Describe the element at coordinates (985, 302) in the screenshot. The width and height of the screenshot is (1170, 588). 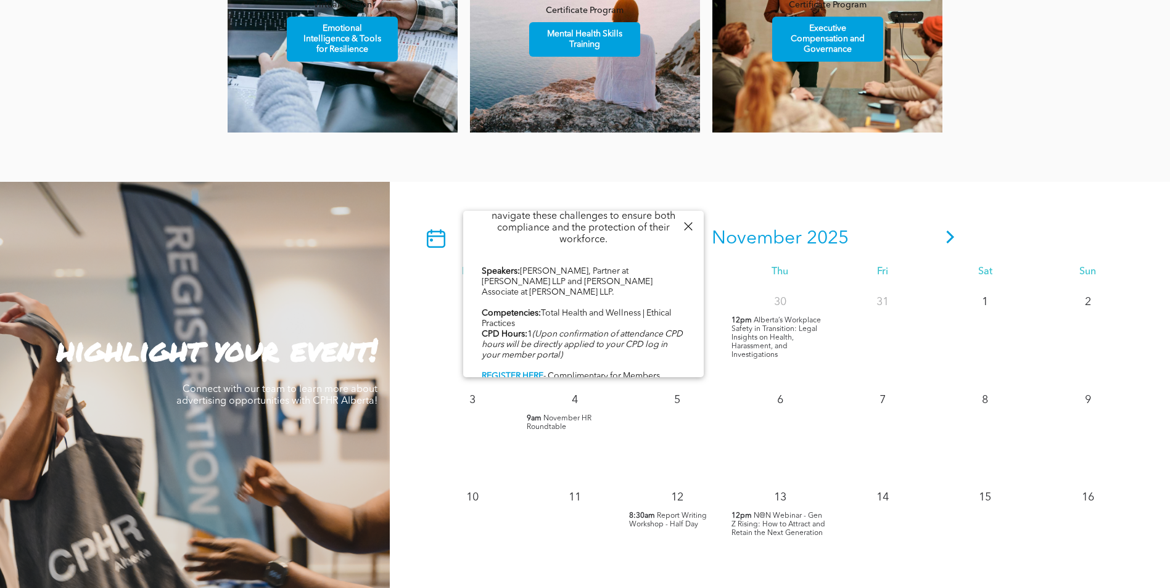
I see `p: 1` at that location.